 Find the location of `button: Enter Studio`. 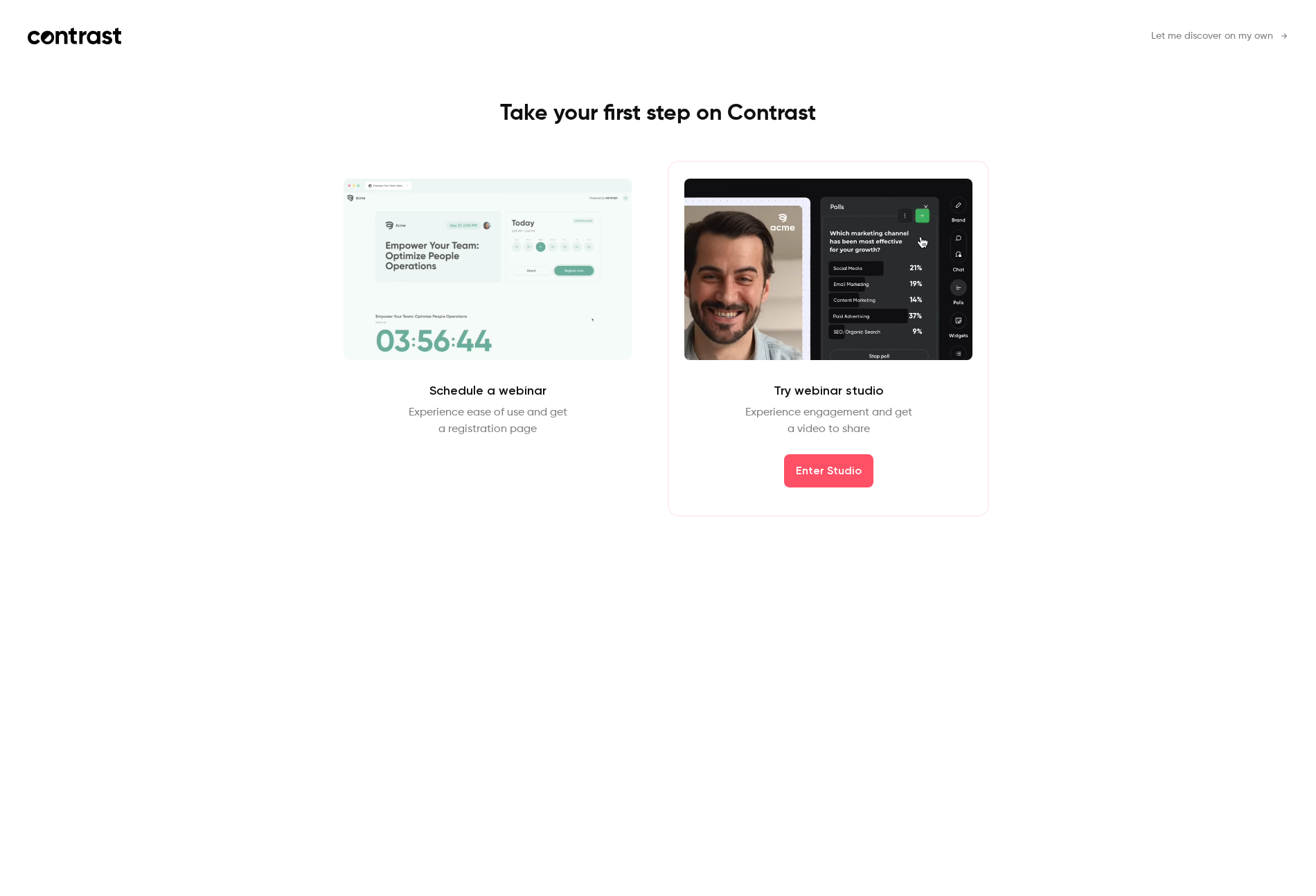

button: Enter Studio is located at coordinates (828, 471).